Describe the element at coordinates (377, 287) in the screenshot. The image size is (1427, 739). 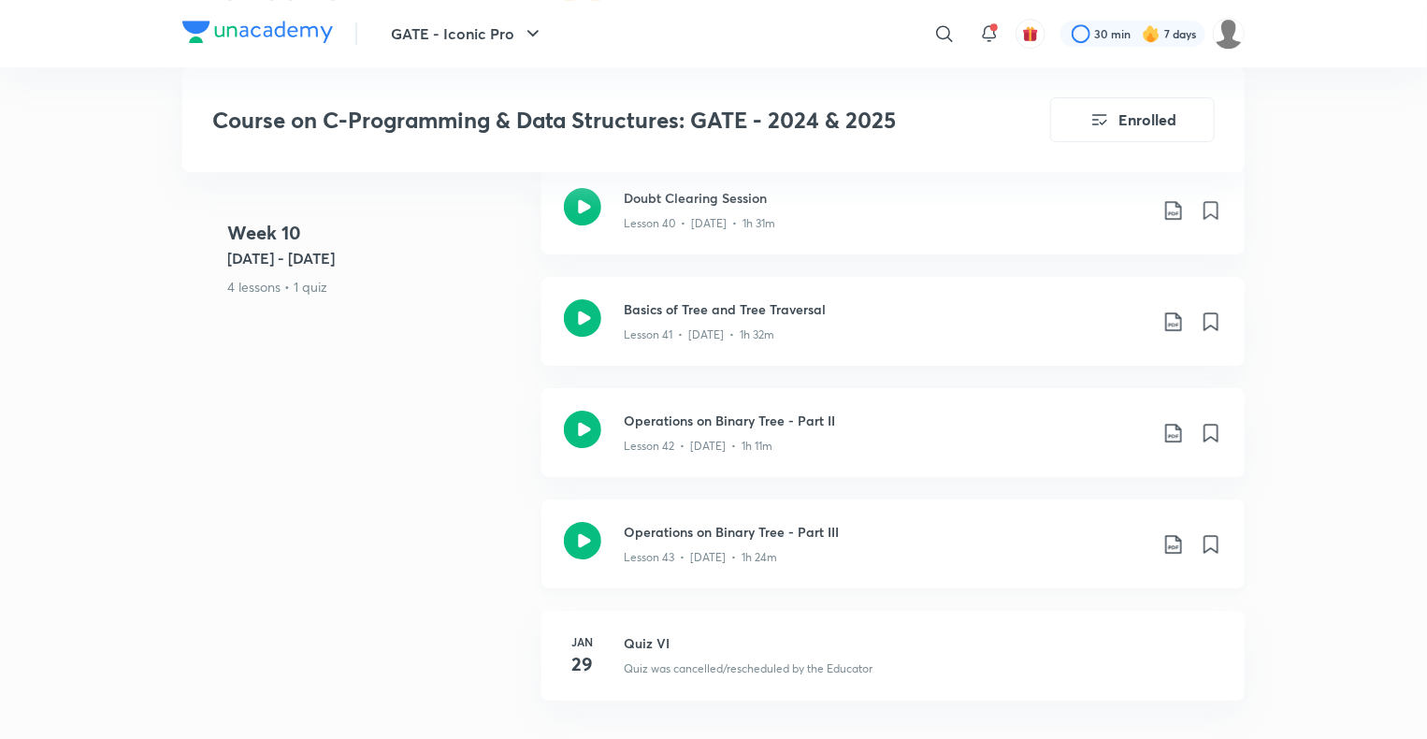
I see `p: 4 lessons • 1 quiz` at that location.